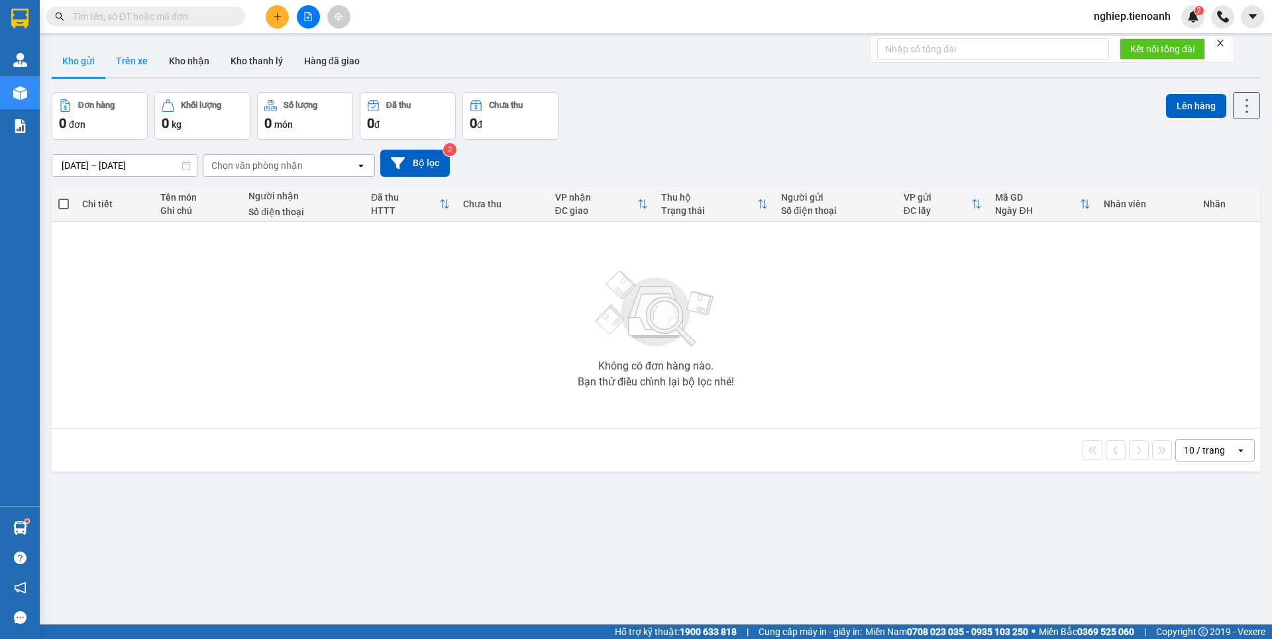  I want to click on button: Trên xe, so click(132, 61).